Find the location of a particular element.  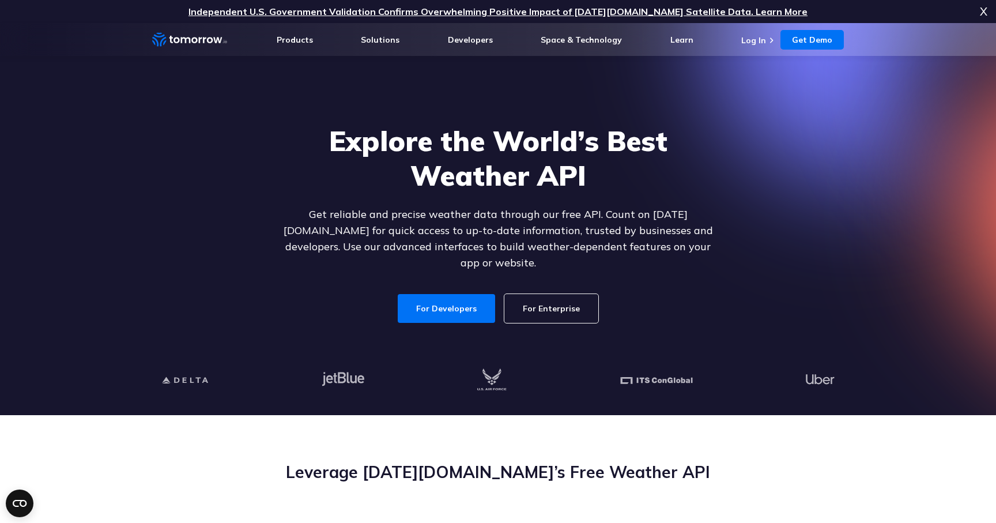

a: Learn is located at coordinates (682, 40).